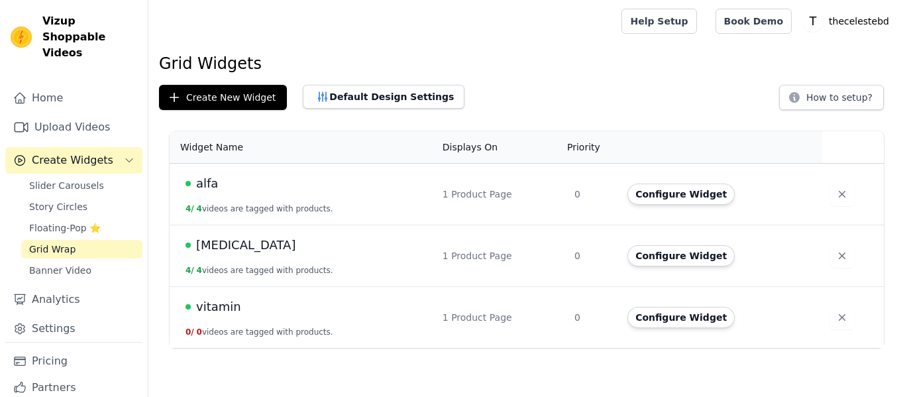 The height and width of the screenshot is (397, 905). I want to click on button: Default Design Settings, so click(384, 97).